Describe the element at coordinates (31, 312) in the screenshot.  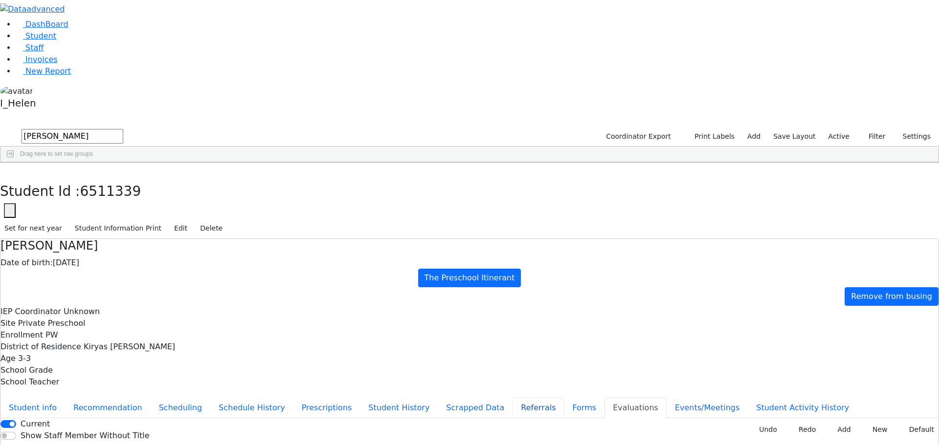
I see `label: IEP Coordinator` at that location.